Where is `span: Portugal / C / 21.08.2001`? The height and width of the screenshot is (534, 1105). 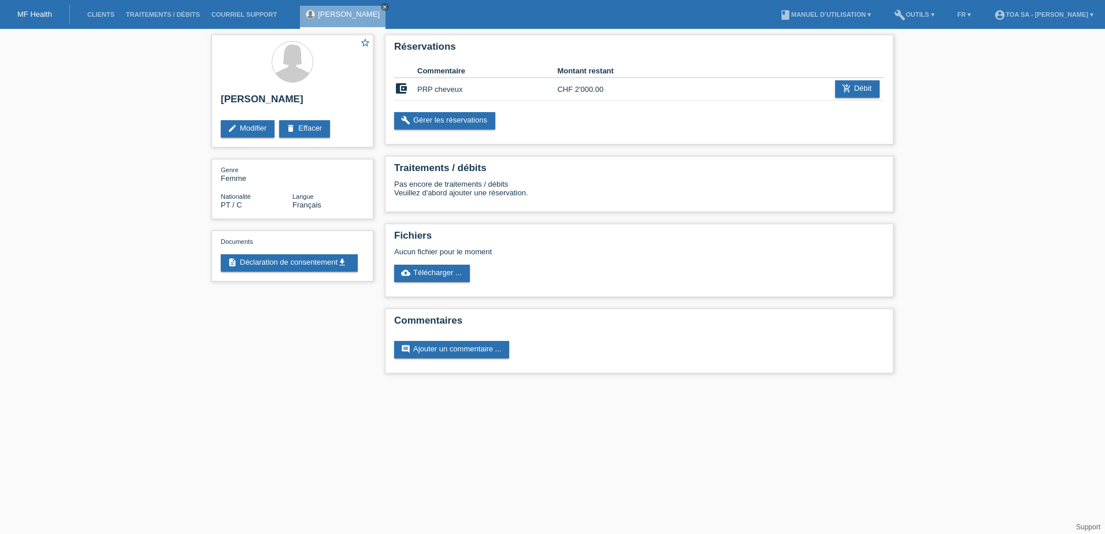
span: Portugal / C / 21.08.2001 is located at coordinates (231, 205).